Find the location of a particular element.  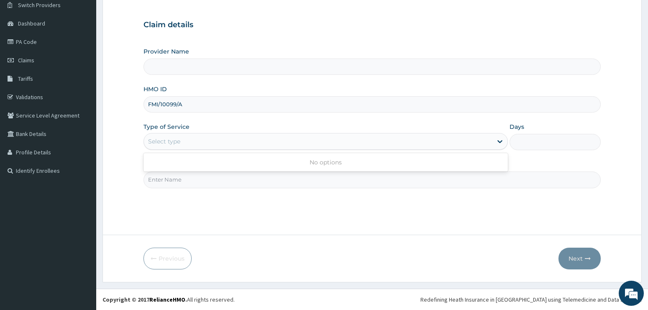

label: HMO ID is located at coordinates (155, 89).